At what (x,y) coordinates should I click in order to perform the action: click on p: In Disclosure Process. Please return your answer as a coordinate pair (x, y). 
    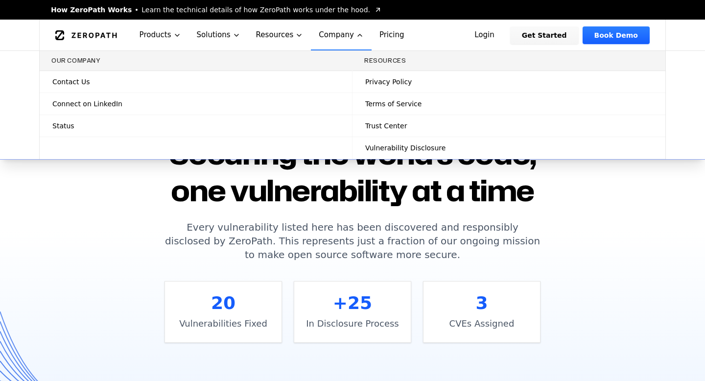
    Looking at the image, I should click on (352, 324).